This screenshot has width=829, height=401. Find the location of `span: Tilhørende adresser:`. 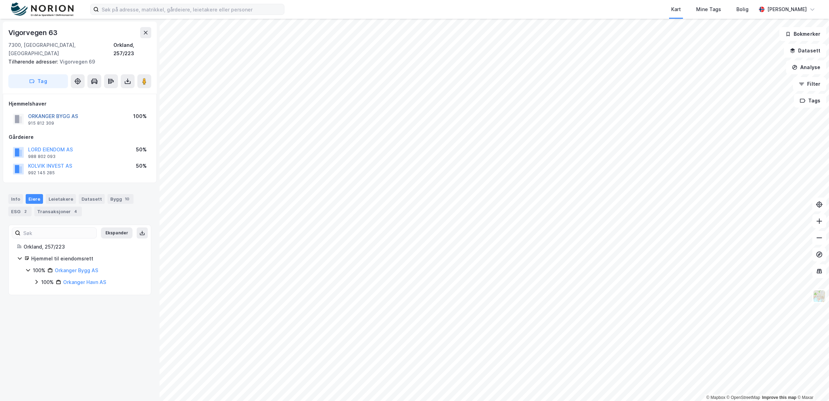

span: Tilhørende adresser: is located at coordinates (34, 61).